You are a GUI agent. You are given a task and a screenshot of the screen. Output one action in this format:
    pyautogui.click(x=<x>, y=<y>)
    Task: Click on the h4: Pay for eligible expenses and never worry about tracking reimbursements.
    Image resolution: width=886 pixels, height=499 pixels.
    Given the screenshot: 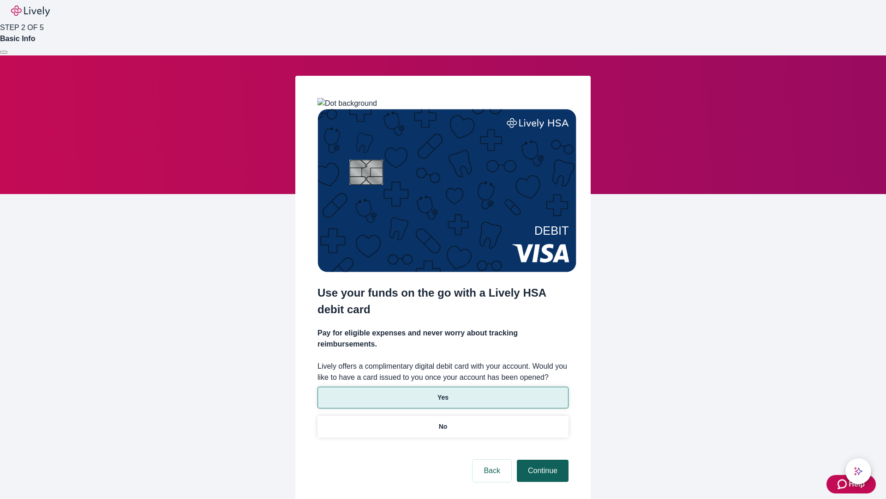 What is the action you would take?
    pyautogui.click(x=443, y=338)
    